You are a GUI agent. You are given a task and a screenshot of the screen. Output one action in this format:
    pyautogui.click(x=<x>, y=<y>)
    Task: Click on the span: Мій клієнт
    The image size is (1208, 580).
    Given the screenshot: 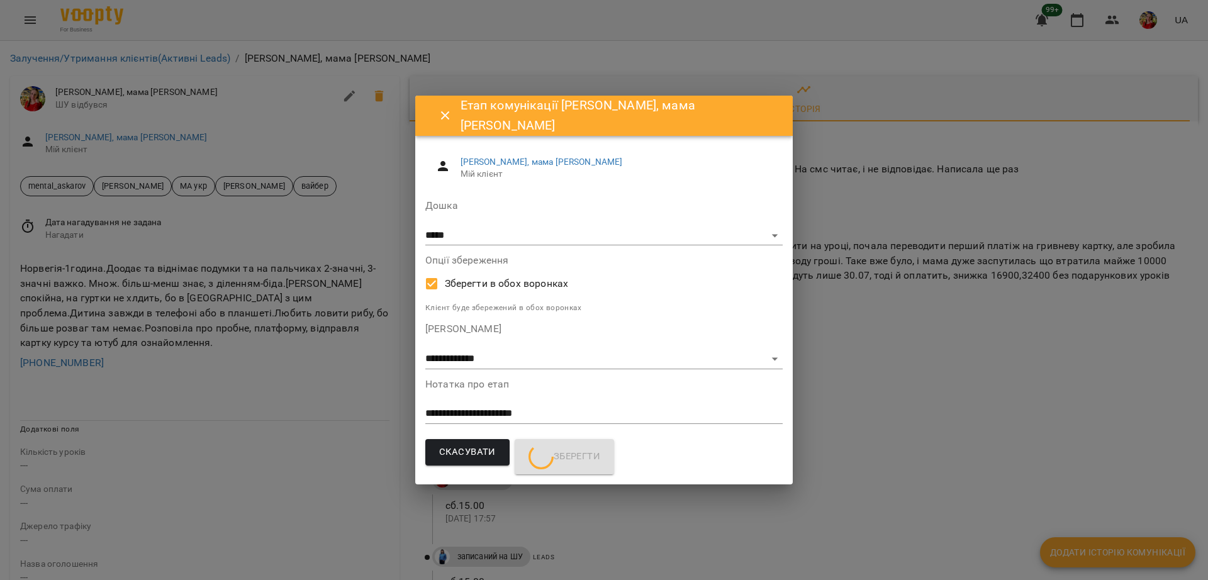 What is the action you would take?
    pyautogui.click(x=617, y=174)
    